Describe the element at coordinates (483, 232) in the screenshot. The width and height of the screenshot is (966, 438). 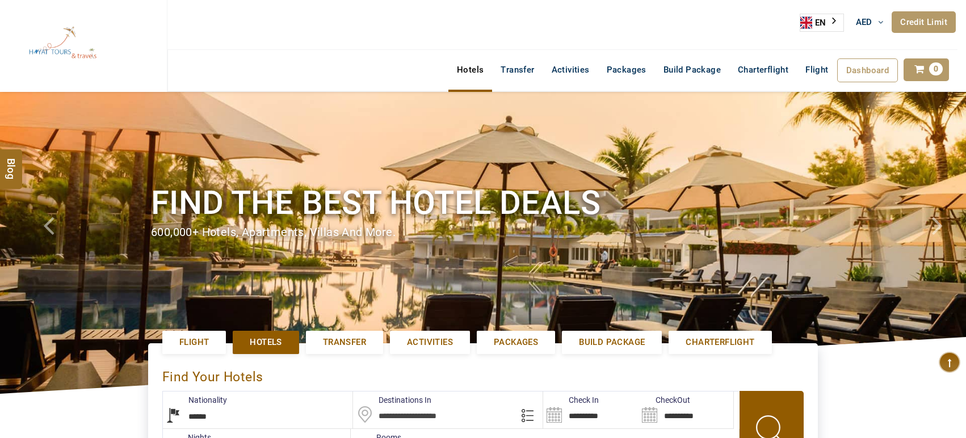
I see `div: 600,000+ hotels, apartments, villas and more.` at that location.